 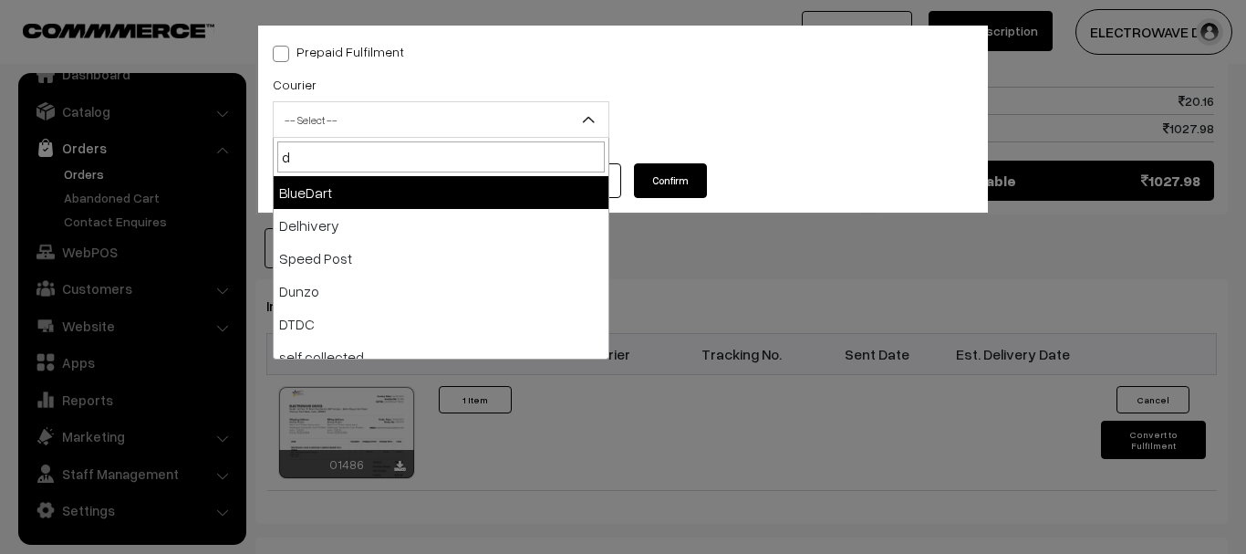 I want to click on button: Confirm, so click(x=670, y=181).